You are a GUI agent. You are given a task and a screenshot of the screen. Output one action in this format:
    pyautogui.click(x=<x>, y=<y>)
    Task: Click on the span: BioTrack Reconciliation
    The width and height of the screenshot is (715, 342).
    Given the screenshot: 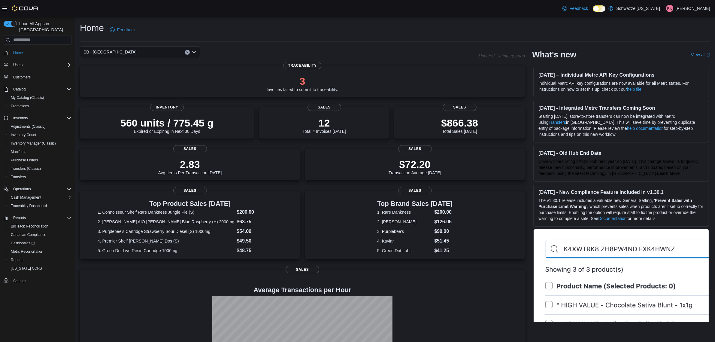 What is the action you would take?
    pyautogui.click(x=29, y=226)
    